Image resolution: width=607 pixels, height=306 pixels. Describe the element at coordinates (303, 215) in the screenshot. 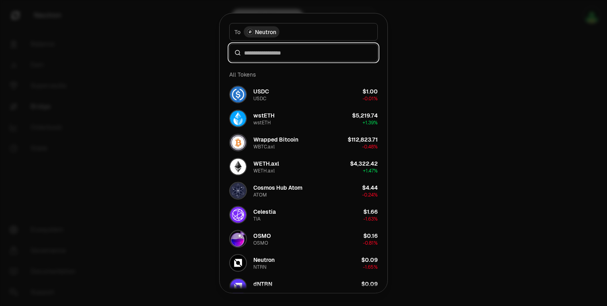

I see `button: TIA LogoCelestiaTIA$1.66-1.63%` at that location.